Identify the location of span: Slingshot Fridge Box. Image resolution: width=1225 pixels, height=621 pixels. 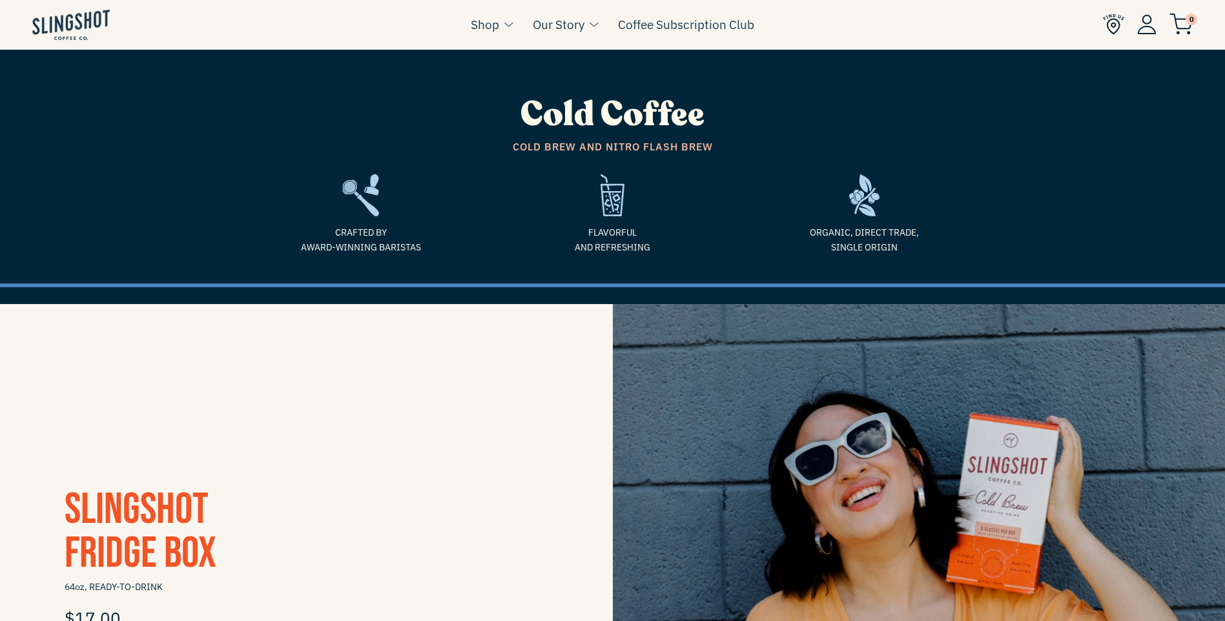
(140, 531).